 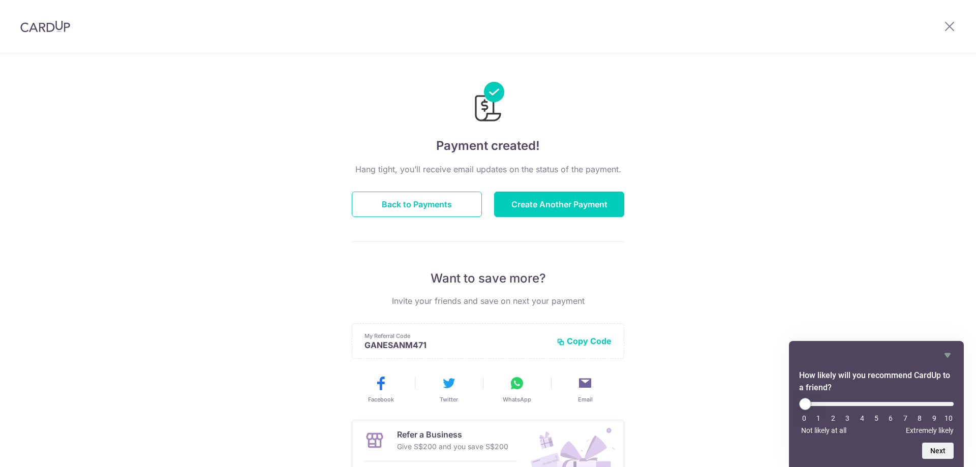 I want to click on button: Facebook, so click(x=381, y=389).